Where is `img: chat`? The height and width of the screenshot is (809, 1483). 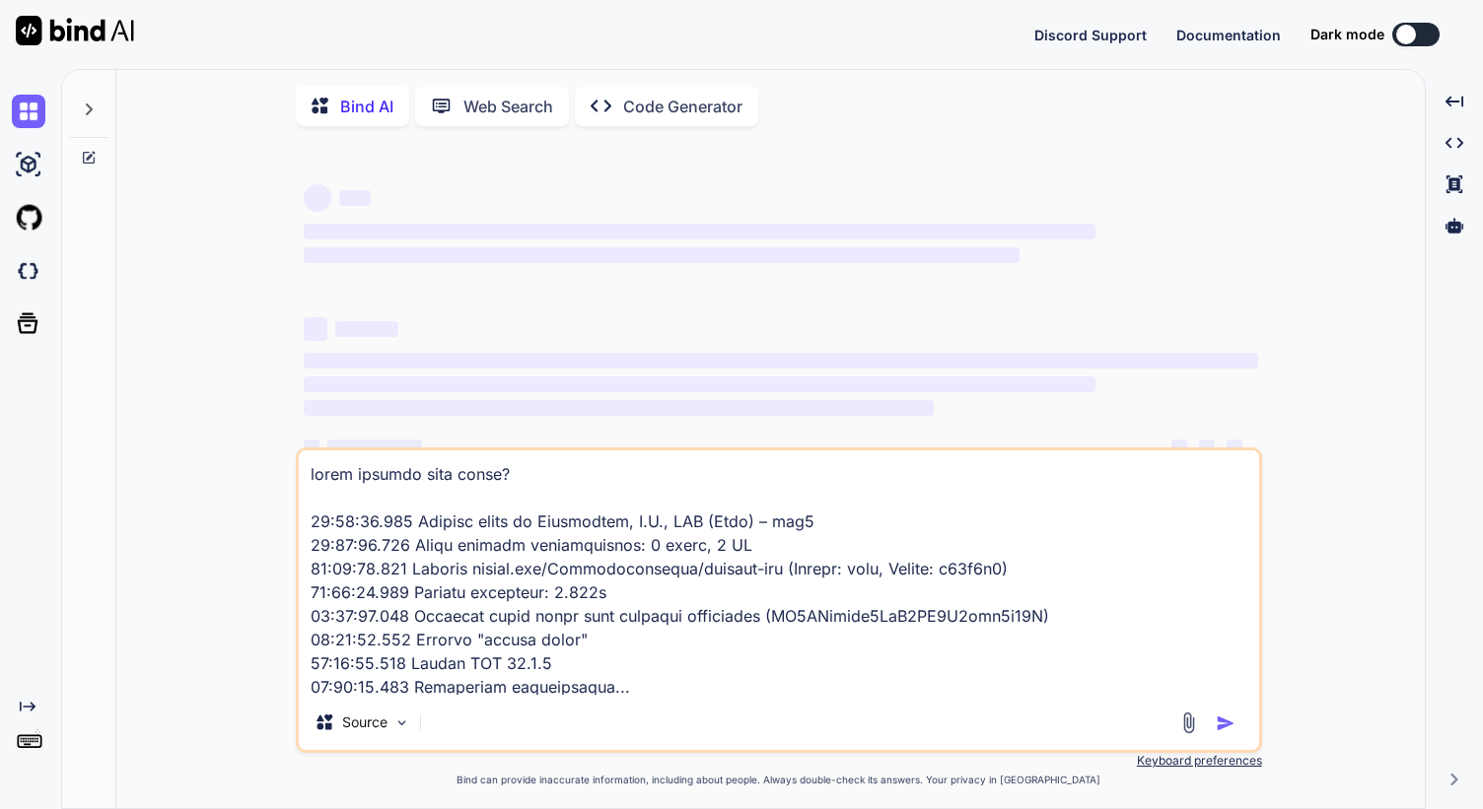
img: chat is located at coordinates (29, 111).